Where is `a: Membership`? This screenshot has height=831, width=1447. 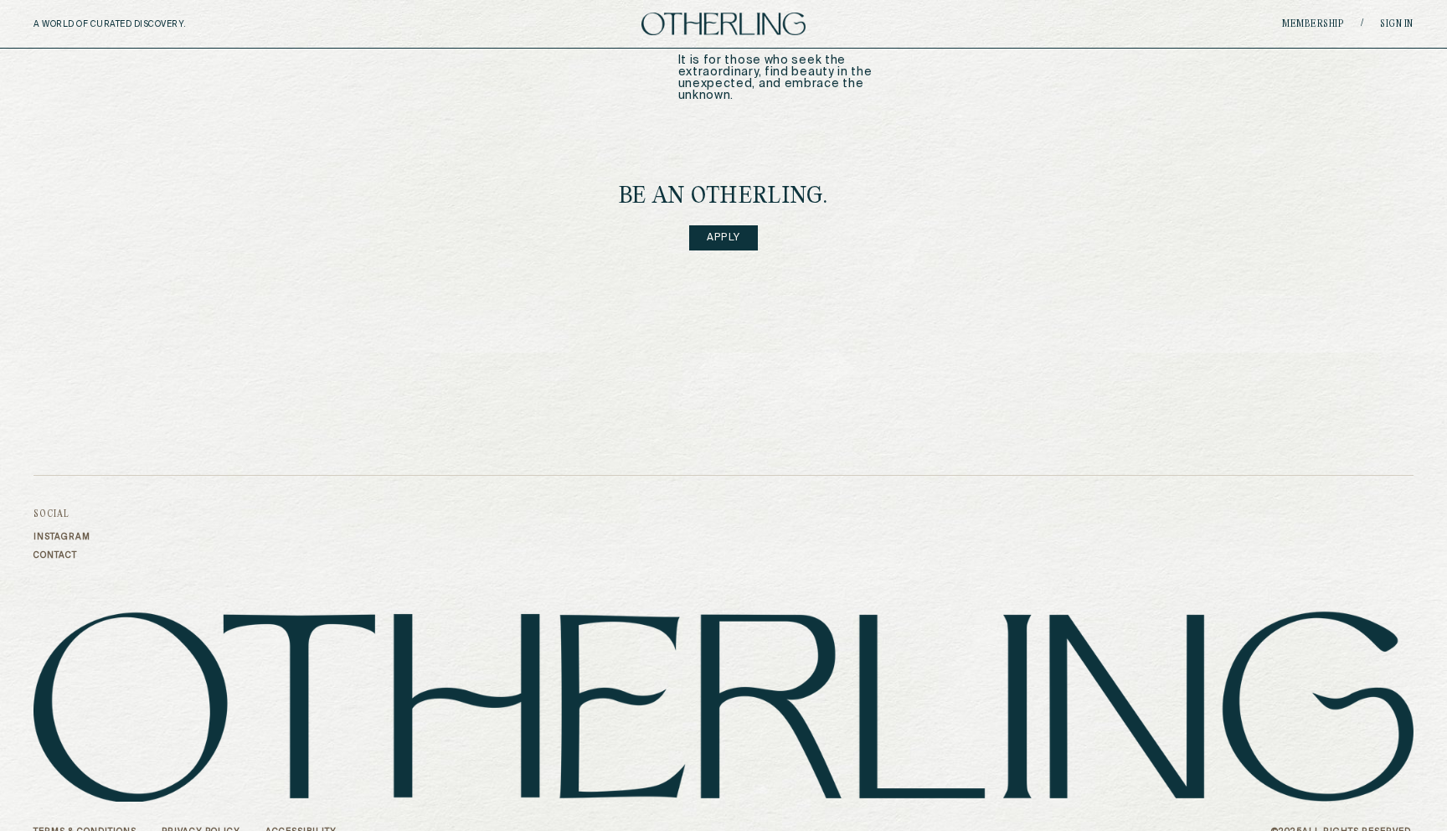
a: Membership is located at coordinates (1313, 24).